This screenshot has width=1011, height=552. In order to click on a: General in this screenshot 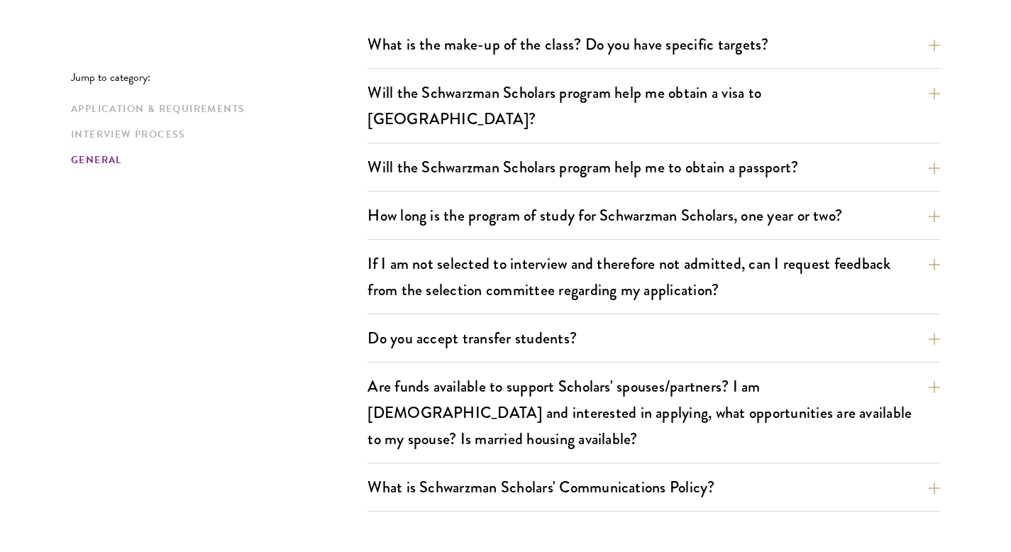, I will do `click(215, 160)`.